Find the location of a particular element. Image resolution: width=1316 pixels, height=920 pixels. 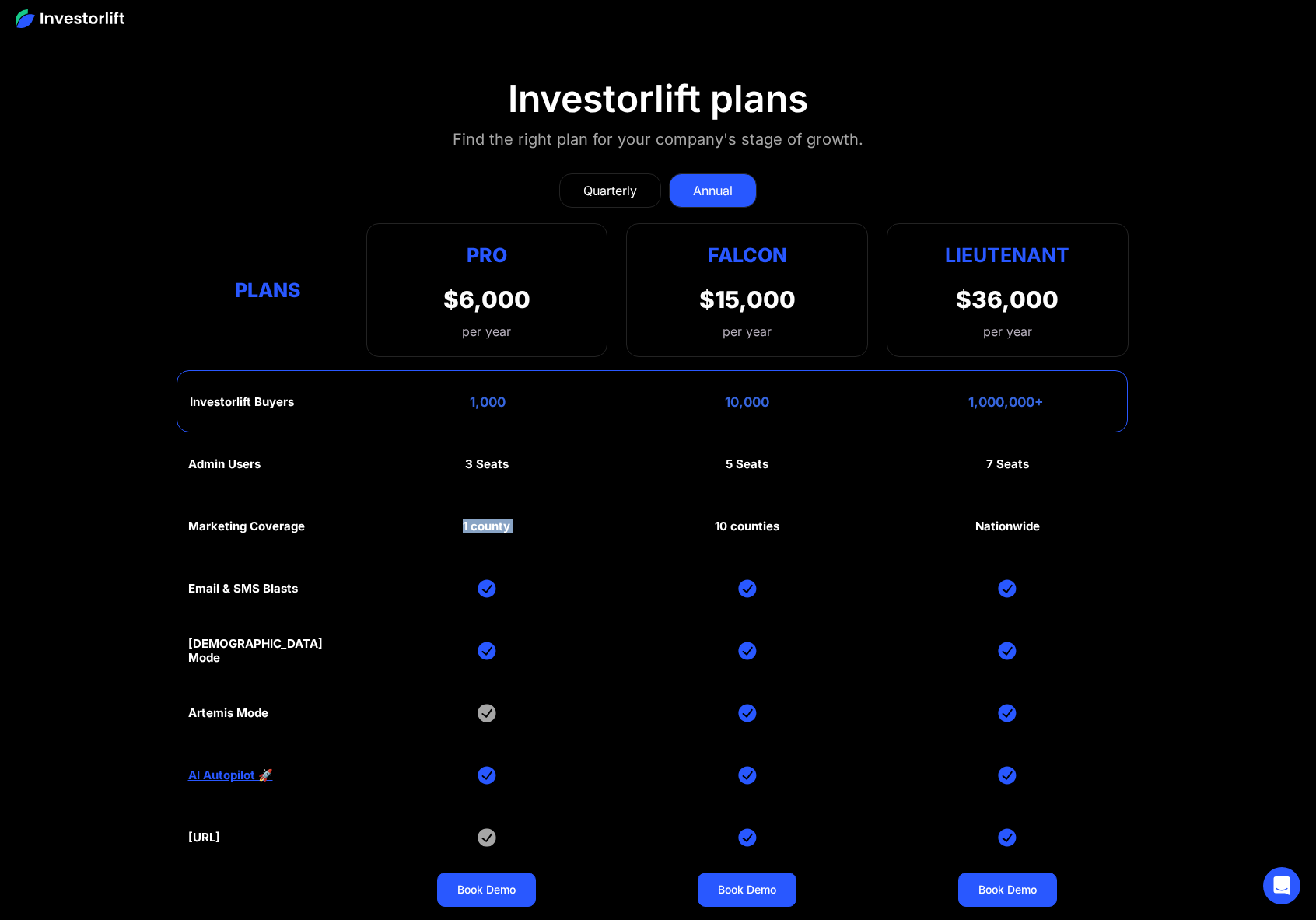

div: 1,000 is located at coordinates (488, 402).